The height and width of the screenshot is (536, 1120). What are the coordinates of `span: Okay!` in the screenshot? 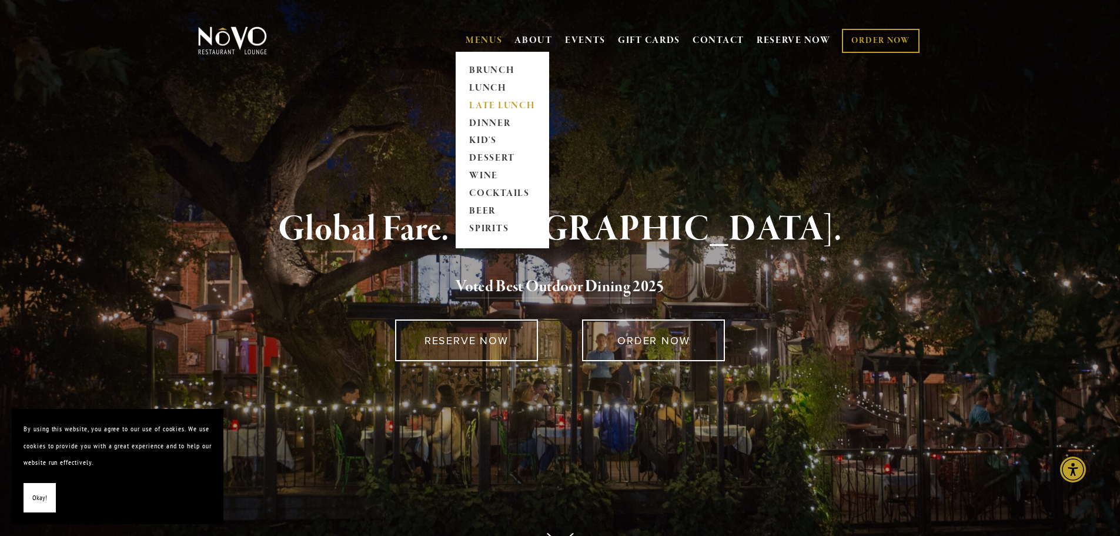 It's located at (39, 498).